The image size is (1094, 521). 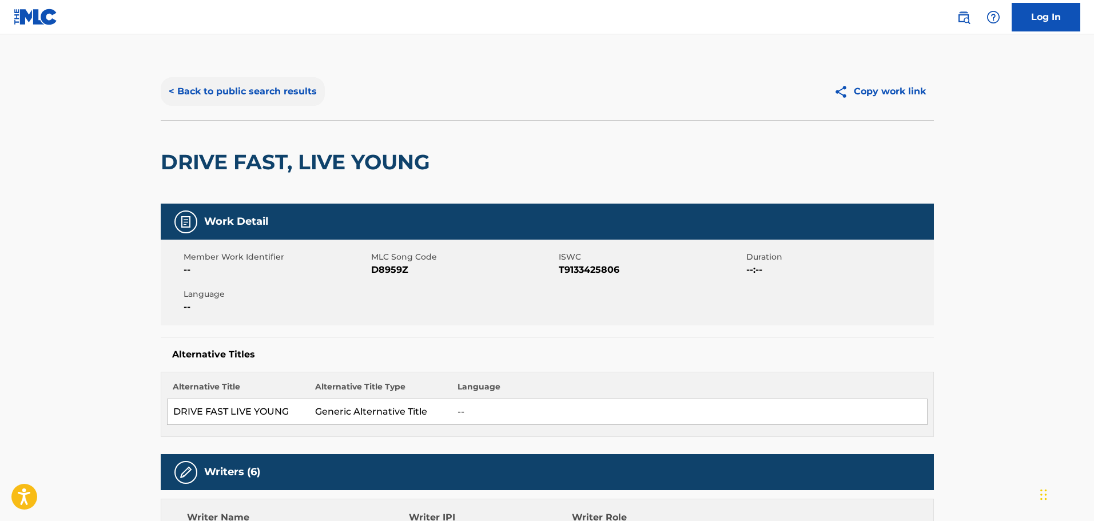 What do you see at coordinates (651, 257) in the screenshot?
I see `span: ISWC` at bounding box center [651, 257].